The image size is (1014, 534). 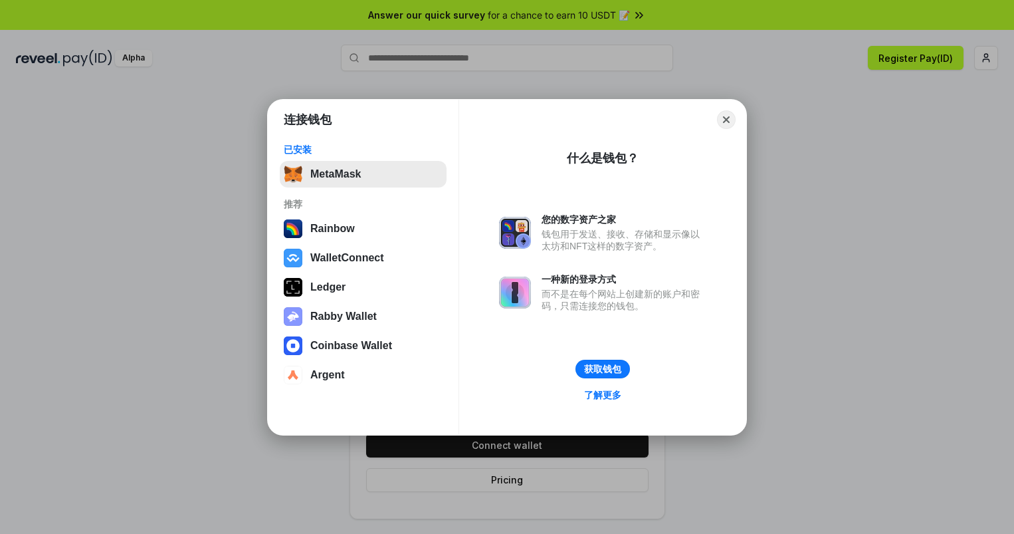 What do you see at coordinates (344, 316) in the screenshot?
I see `div: Rabby Wallet` at bounding box center [344, 316].